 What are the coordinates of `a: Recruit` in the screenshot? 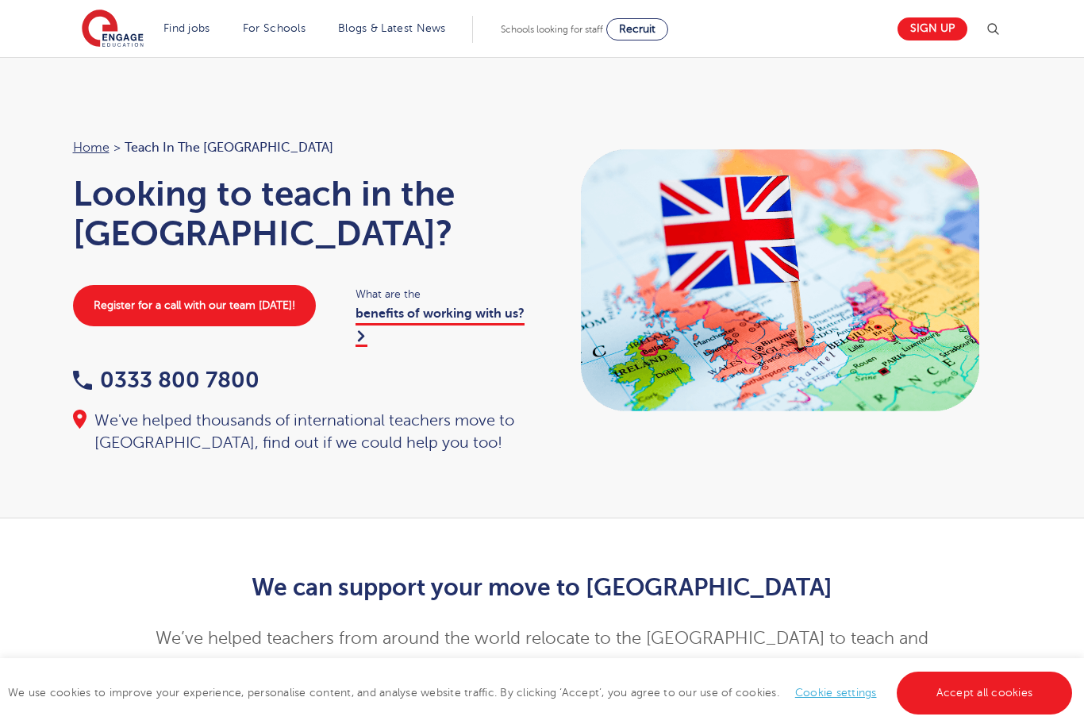 It's located at (637, 29).